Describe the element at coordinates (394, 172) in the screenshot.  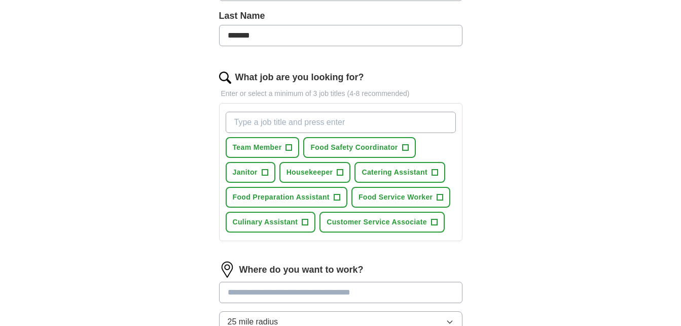
I see `span: Catering Assistant` at that location.